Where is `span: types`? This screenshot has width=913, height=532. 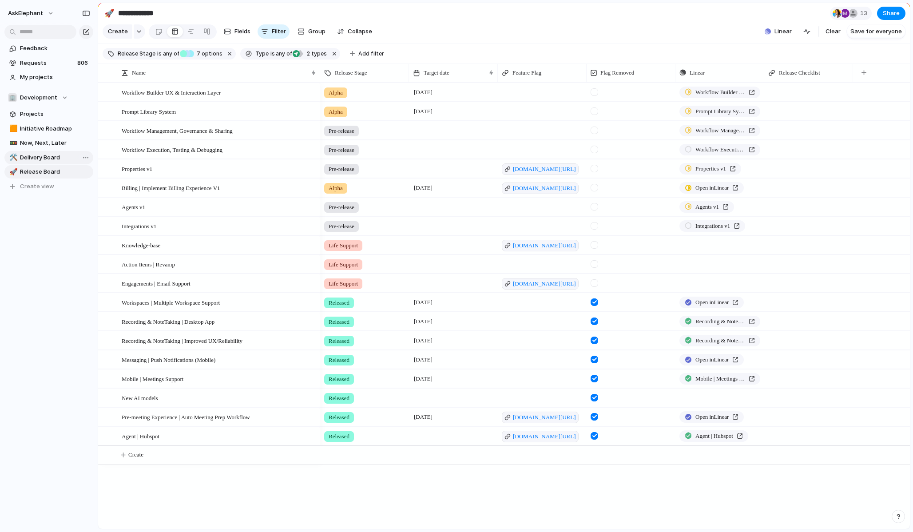
span: types is located at coordinates (315, 54).